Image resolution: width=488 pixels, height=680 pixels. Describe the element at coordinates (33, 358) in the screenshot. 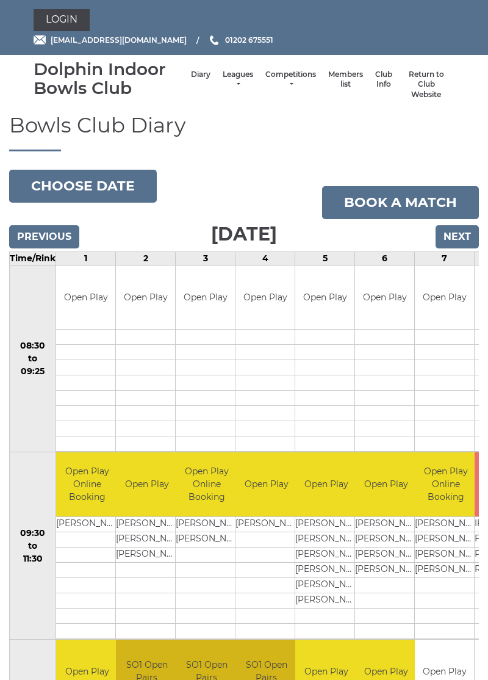

I see `td: 08:30 to 09:25` at that location.